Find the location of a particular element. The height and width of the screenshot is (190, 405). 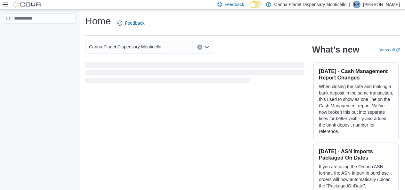

p: Canna Planet Dispensary Monticello is located at coordinates (311, 4).